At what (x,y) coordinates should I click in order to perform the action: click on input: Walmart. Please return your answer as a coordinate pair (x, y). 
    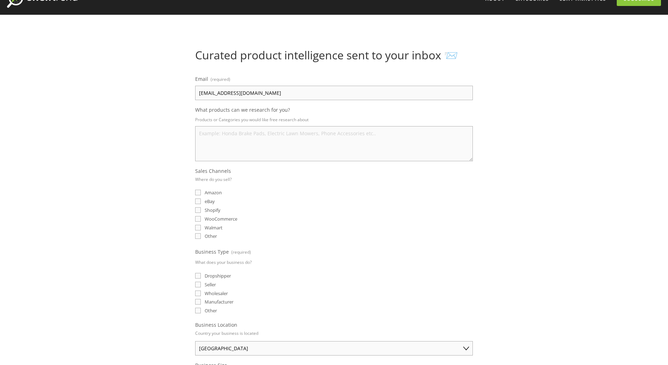
    Looking at the image, I should click on (198, 227).